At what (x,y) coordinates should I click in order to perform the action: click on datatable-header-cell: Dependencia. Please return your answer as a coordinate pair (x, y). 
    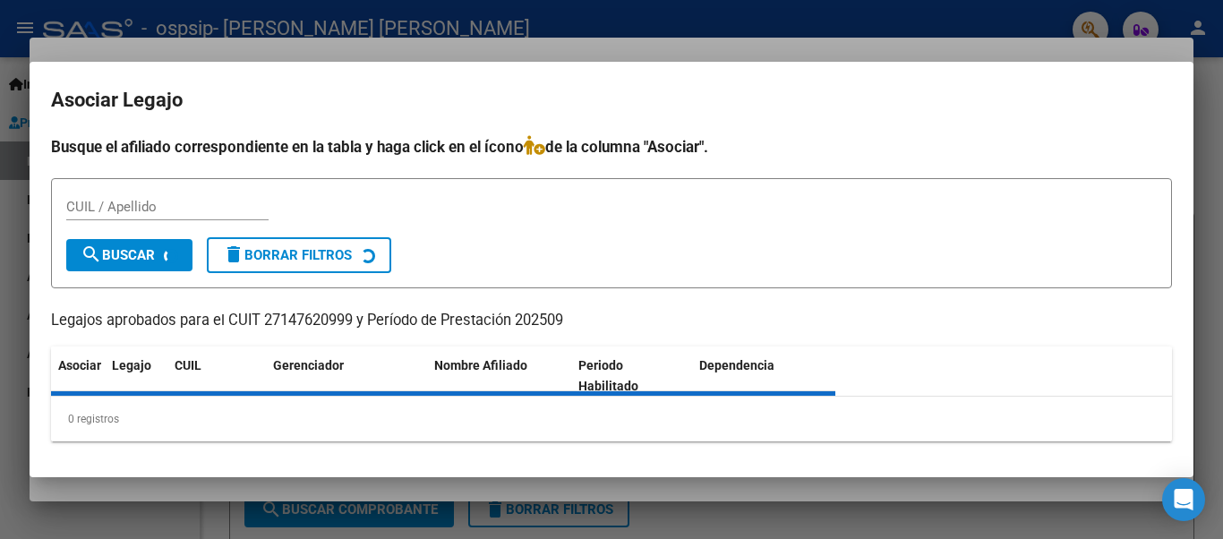
    Looking at the image, I should click on (764, 376).